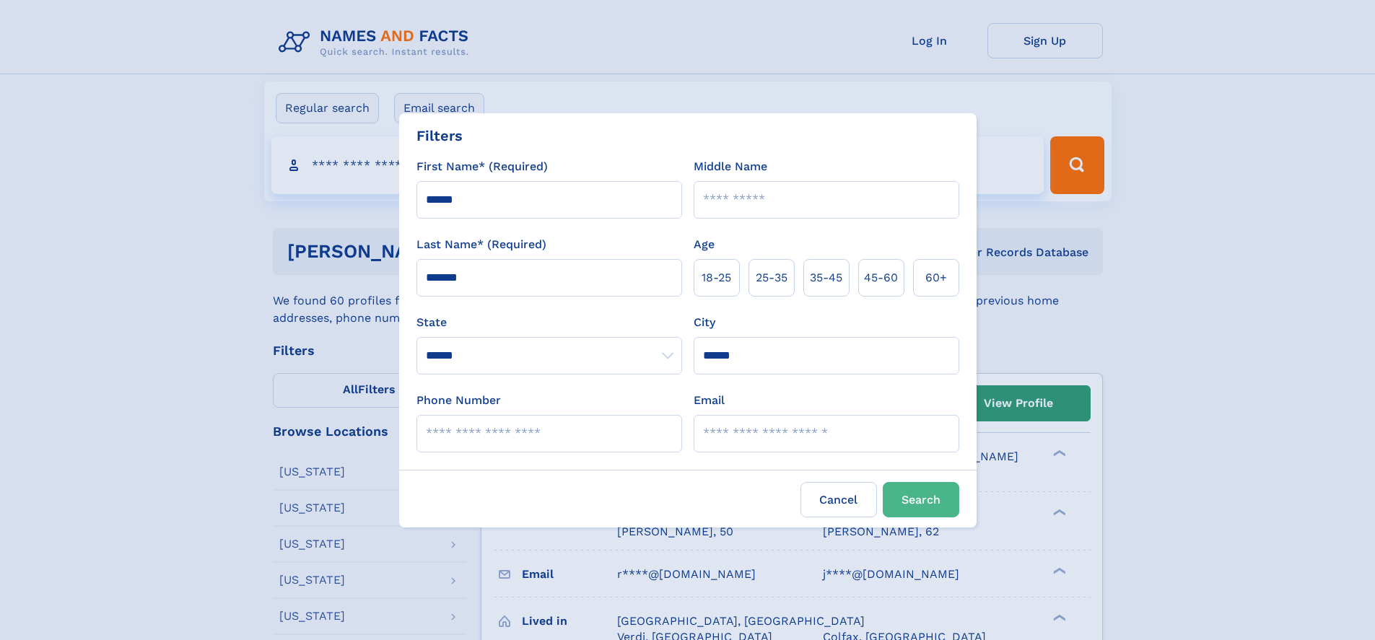 This screenshot has width=1375, height=640. I want to click on button: Search, so click(921, 500).